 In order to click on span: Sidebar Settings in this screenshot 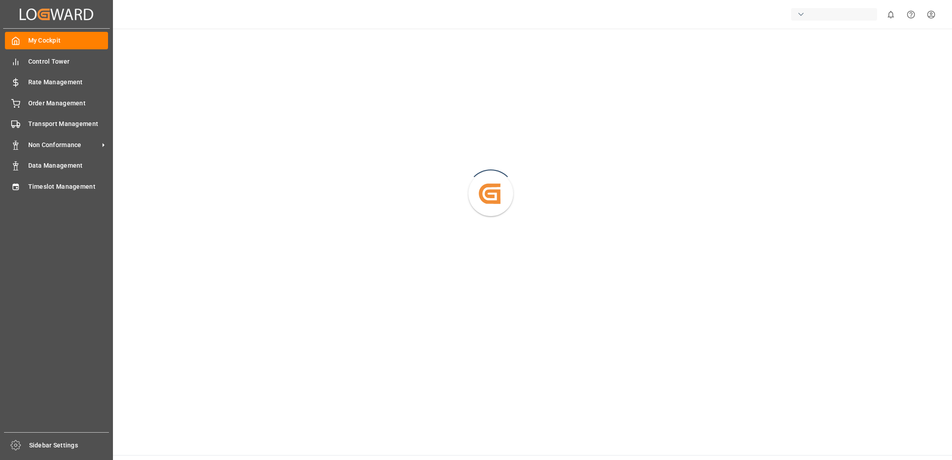, I will do `click(69, 445)`.